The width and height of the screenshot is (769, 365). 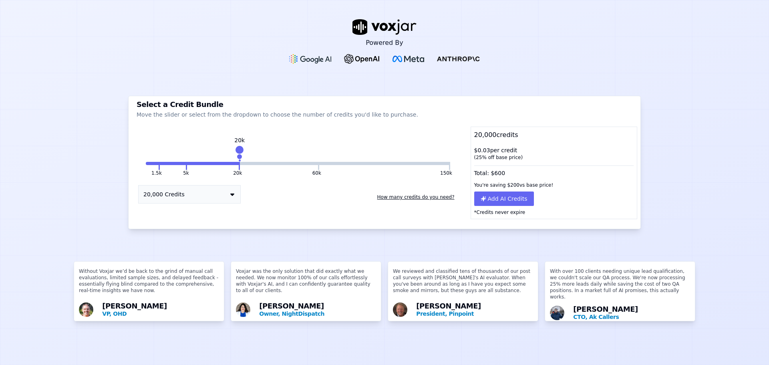 I want to click on button: How many credits do you need?, so click(x=416, y=197).